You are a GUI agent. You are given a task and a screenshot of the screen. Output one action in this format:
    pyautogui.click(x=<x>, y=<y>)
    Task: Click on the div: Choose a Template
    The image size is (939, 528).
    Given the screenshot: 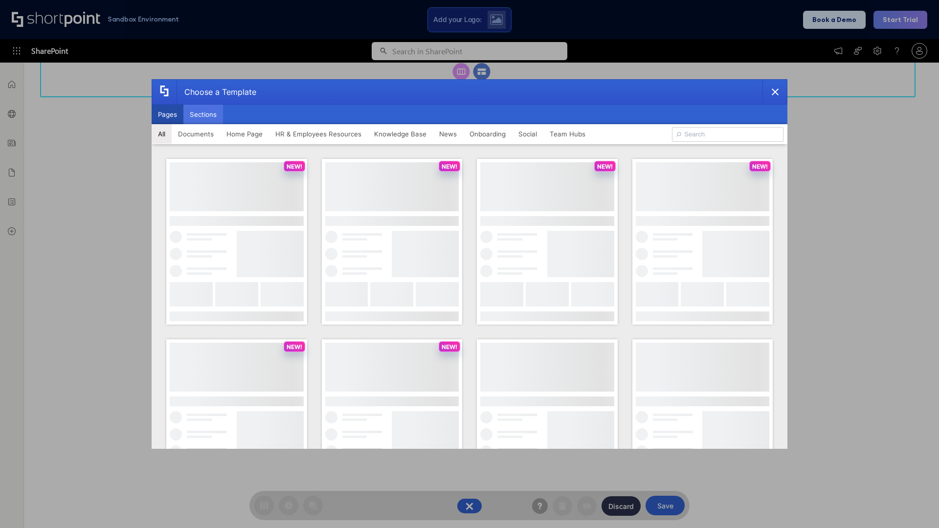 What is the action you would take?
    pyautogui.click(x=216, y=92)
    